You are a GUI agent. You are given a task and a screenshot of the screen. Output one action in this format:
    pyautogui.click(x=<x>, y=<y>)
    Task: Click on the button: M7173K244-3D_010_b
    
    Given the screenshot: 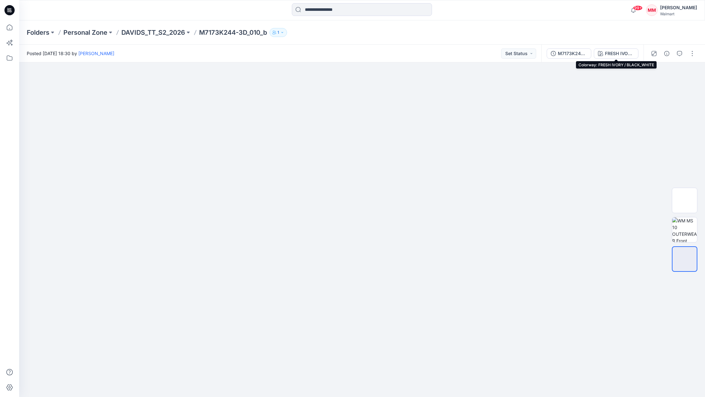 What is the action you would take?
    pyautogui.click(x=569, y=54)
    